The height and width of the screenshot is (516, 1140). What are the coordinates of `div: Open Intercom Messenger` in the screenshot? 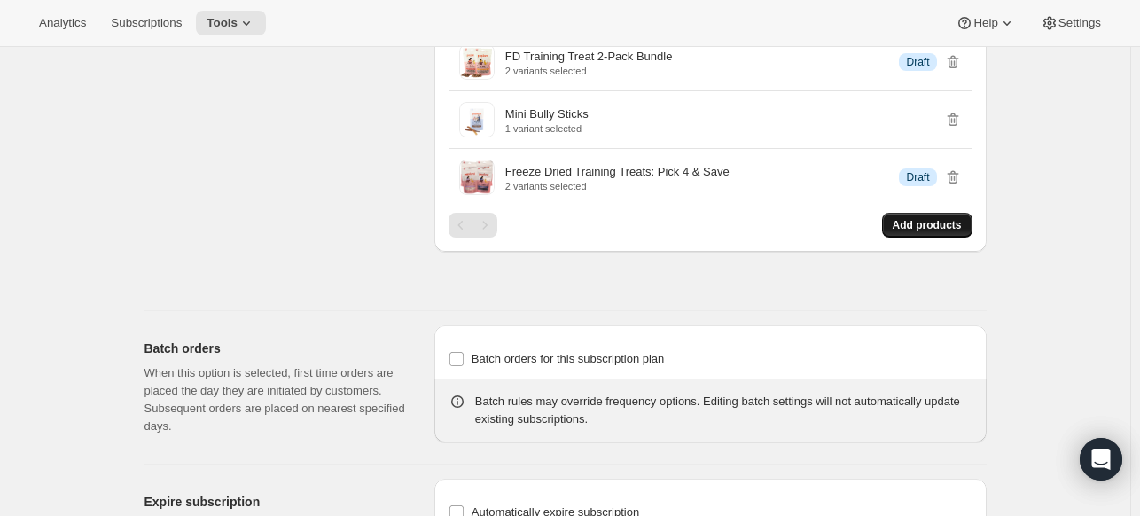 It's located at (1101, 459).